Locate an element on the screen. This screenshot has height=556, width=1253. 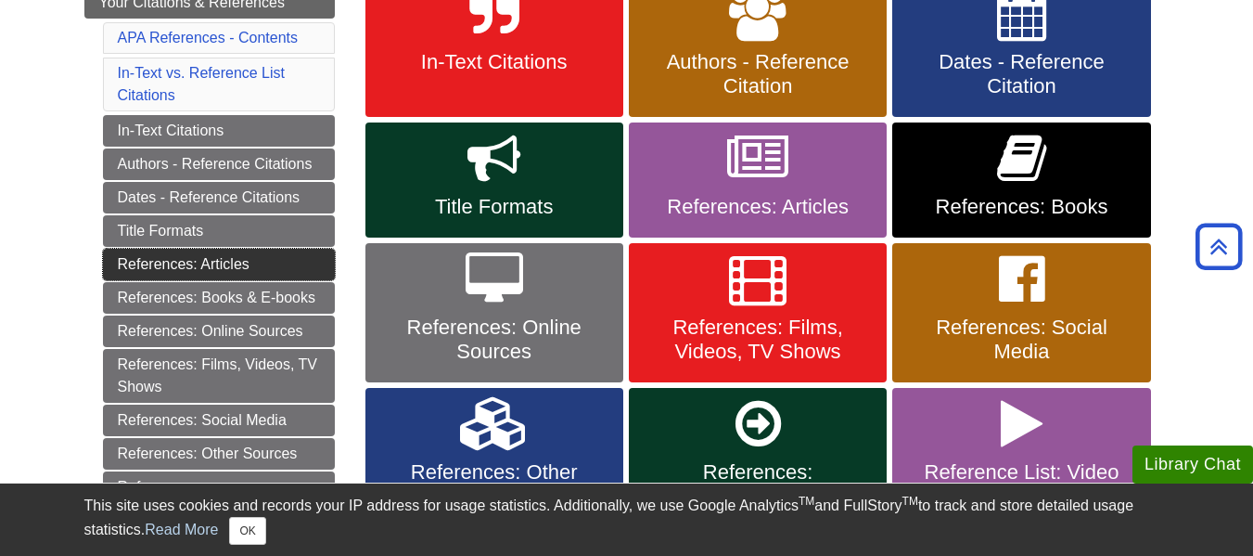
div: This site uses cookies and records your IP address for usage statistics. Additionally, we use Goo... is located at coordinates (627, 520).